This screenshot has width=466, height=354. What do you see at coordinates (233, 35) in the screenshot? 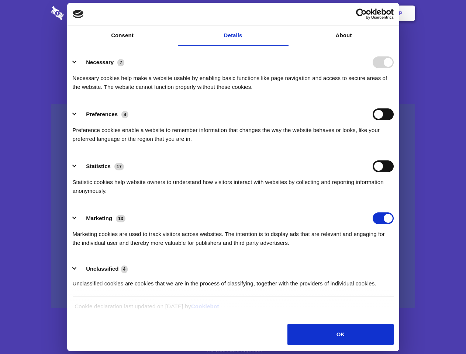
I see `a: Details` at bounding box center [233, 35].